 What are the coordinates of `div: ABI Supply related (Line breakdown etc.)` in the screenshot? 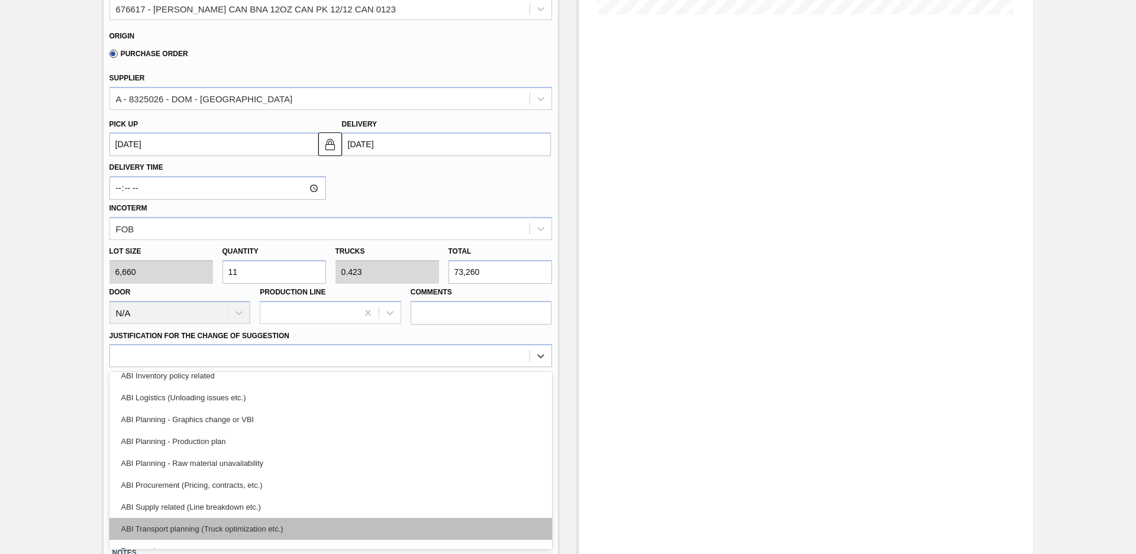 It's located at (331, 507).